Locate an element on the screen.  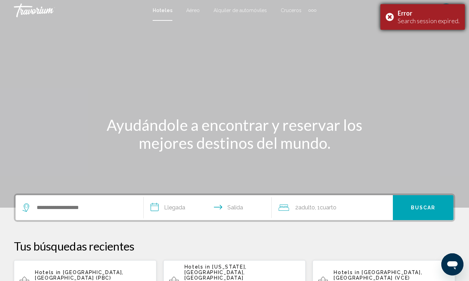
span: , 1 is located at coordinates (326, 208).